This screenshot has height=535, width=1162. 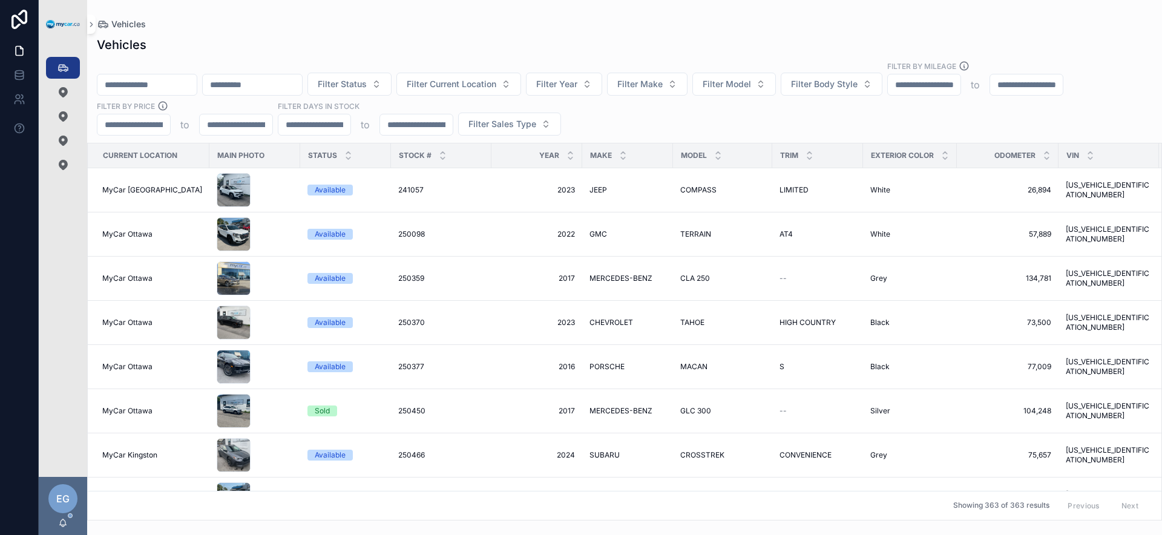 I want to click on p: to, so click(x=365, y=125).